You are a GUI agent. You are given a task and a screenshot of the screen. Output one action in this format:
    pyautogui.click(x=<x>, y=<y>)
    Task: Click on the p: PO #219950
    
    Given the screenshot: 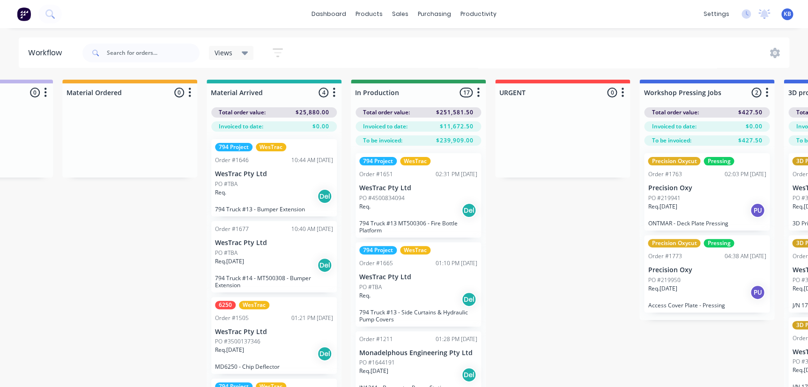 What is the action you would take?
    pyautogui.click(x=664, y=280)
    